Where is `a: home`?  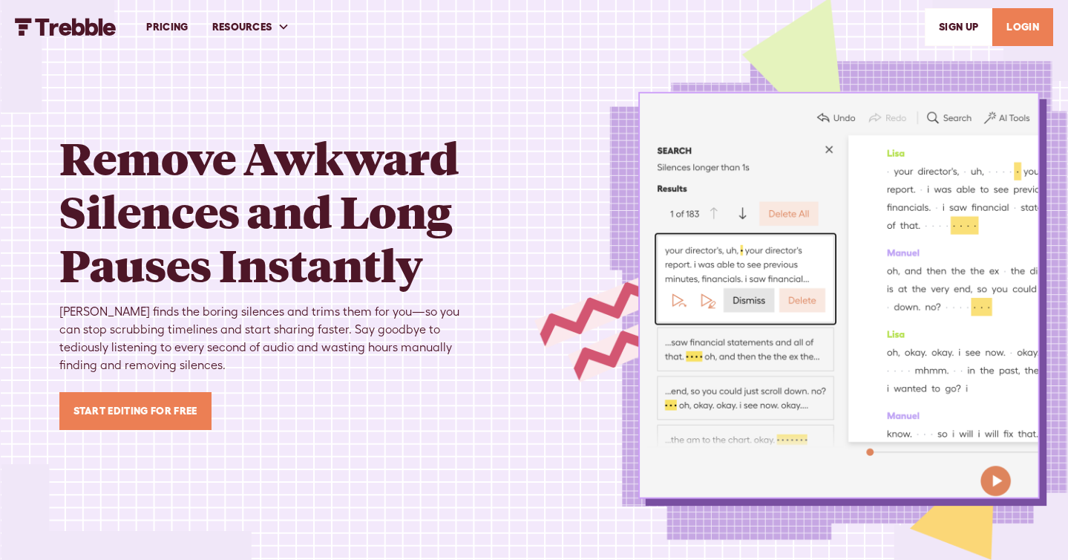
a: home is located at coordinates (65, 27).